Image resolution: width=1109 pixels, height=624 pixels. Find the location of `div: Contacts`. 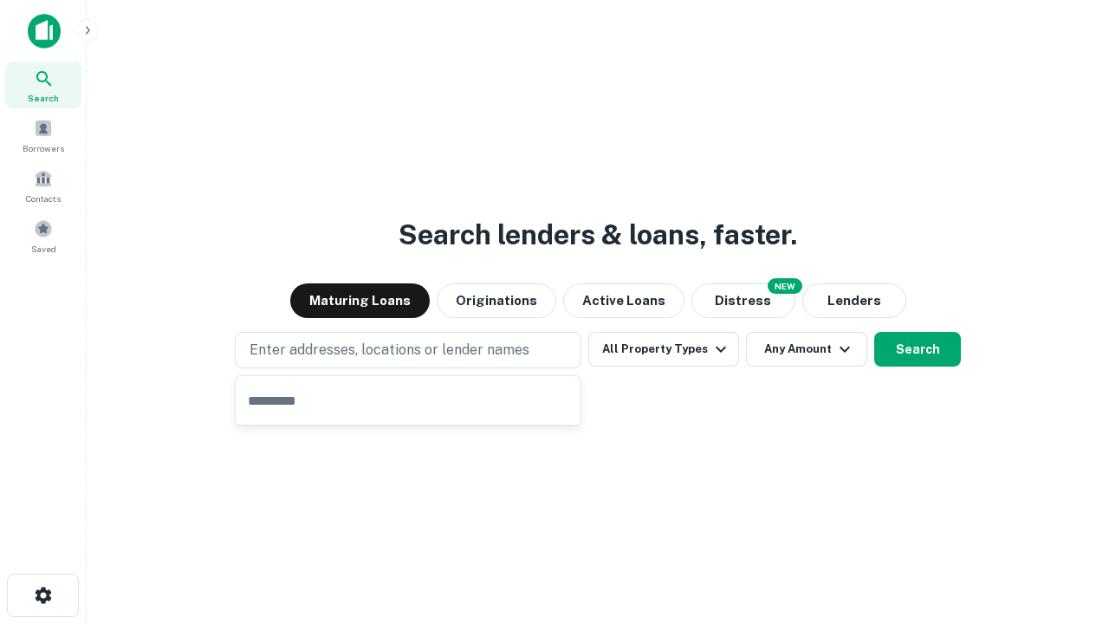

div: Contacts is located at coordinates (43, 185).